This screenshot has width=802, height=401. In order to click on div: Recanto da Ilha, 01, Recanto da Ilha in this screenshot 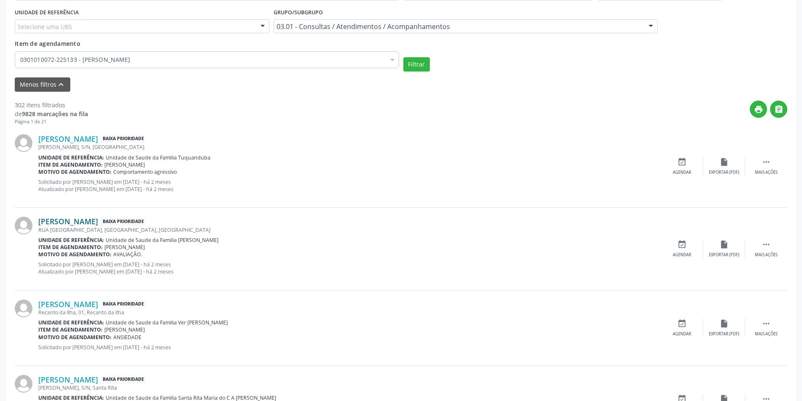, I will do `click(350, 312)`.